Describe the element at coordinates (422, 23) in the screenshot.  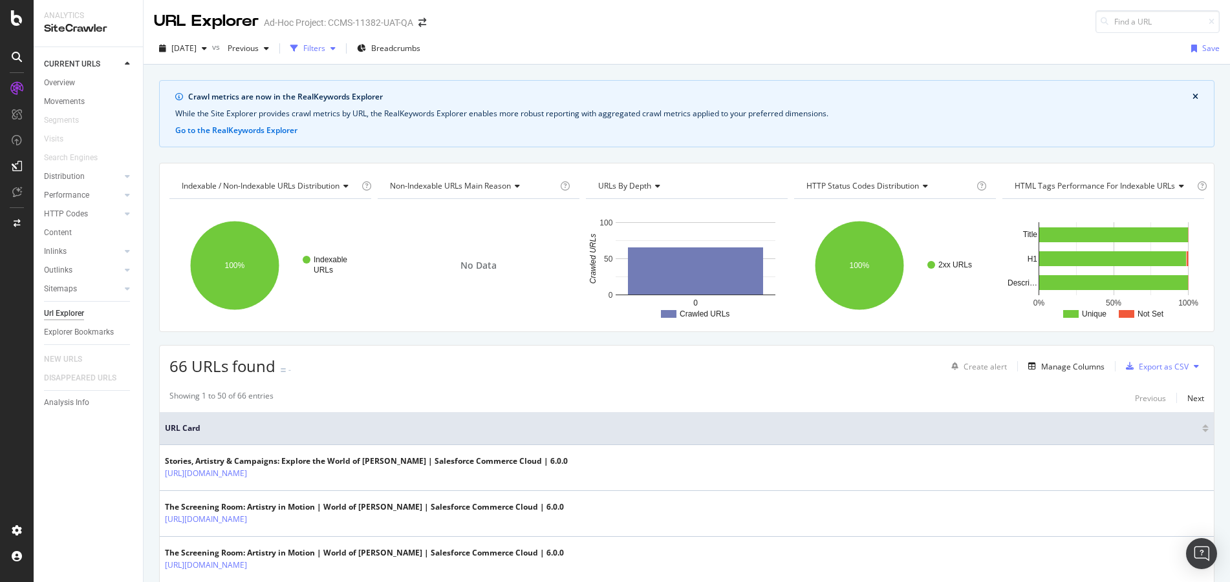
I see `div: arrow-right-arrow-left` at that location.